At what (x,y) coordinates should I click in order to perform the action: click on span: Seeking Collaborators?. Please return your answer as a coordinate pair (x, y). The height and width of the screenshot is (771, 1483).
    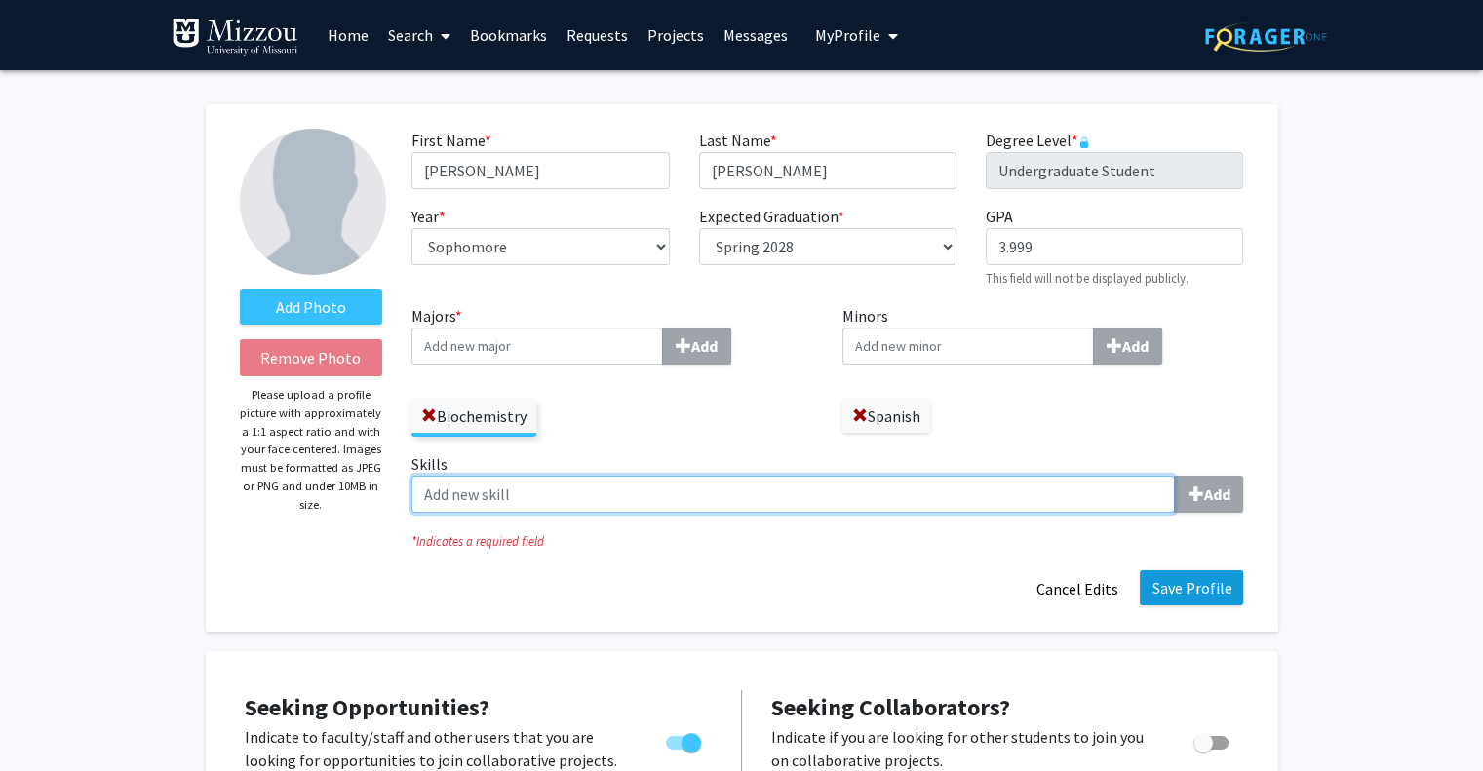
    Looking at the image, I should click on (890, 707).